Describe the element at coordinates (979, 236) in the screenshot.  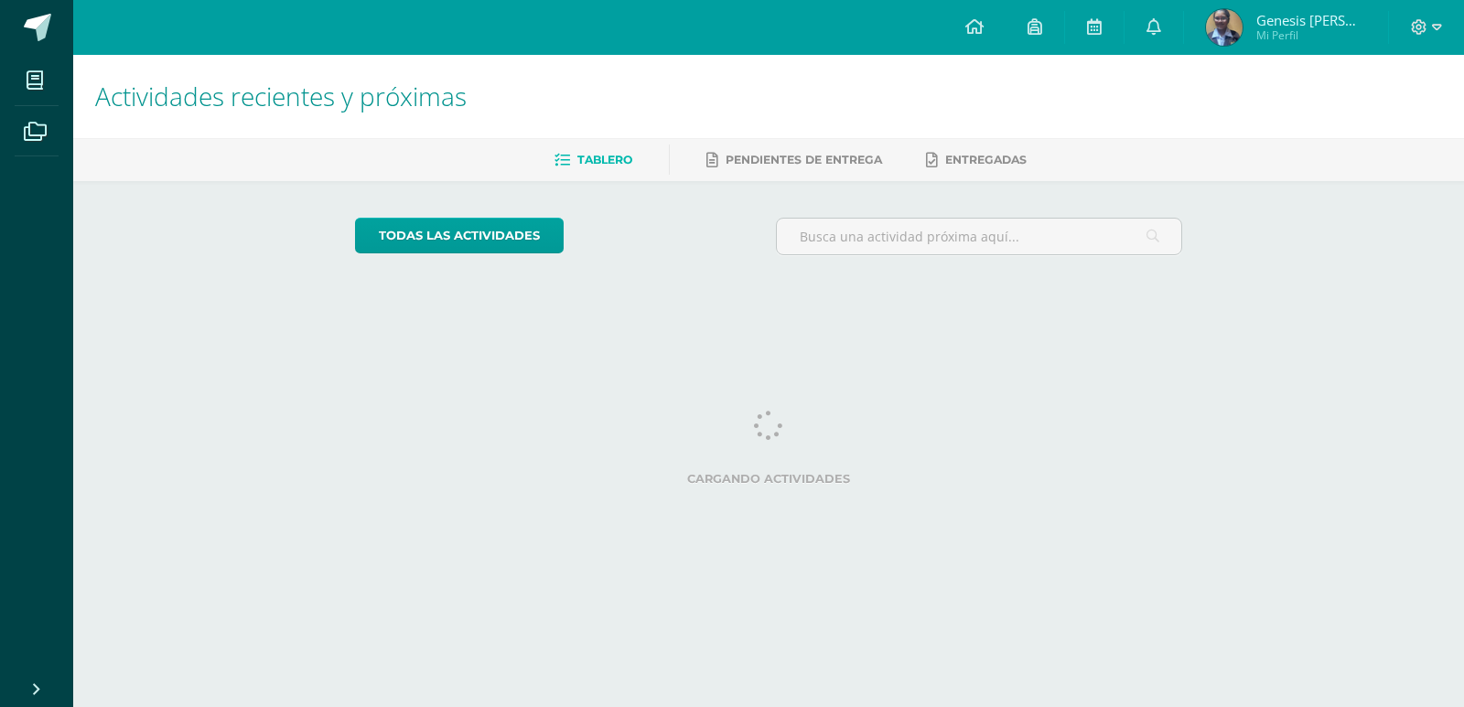
I see `input: Busca una actividad próxima aquí...` at that location.